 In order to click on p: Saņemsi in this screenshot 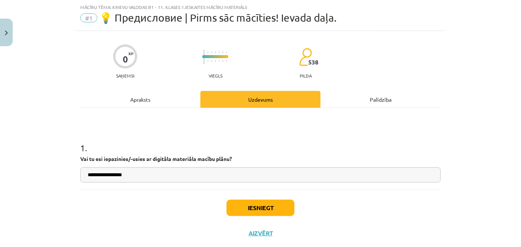, I will do `click(125, 76)`.